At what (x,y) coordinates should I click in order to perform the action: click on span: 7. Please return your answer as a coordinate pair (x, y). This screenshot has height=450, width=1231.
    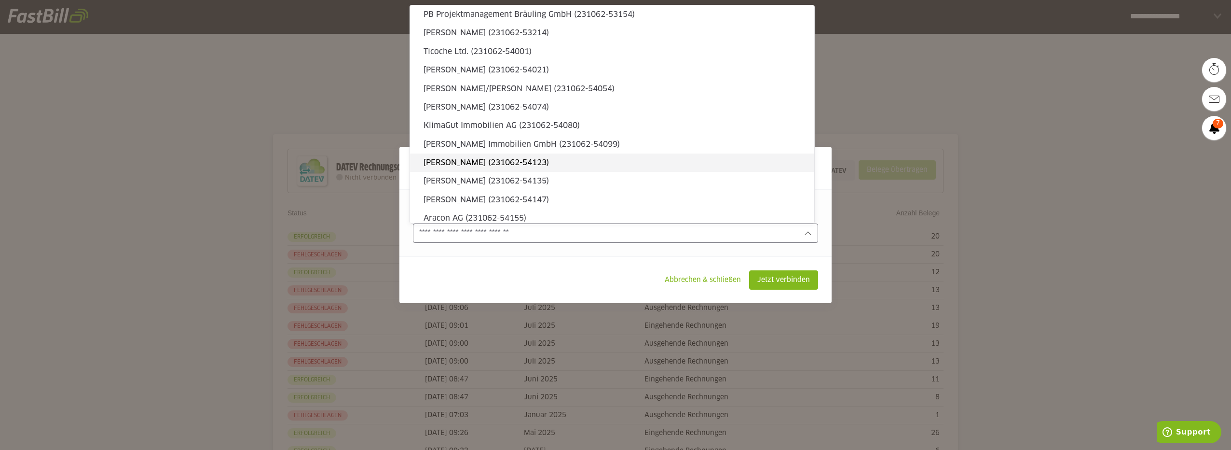
    Looking at the image, I should click on (1218, 124).